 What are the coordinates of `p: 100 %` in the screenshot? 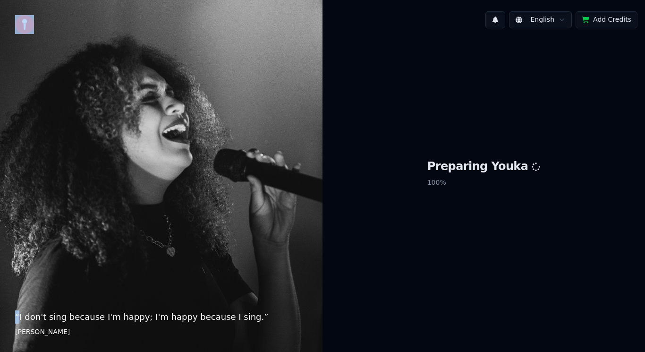 It's located at (484, 183).